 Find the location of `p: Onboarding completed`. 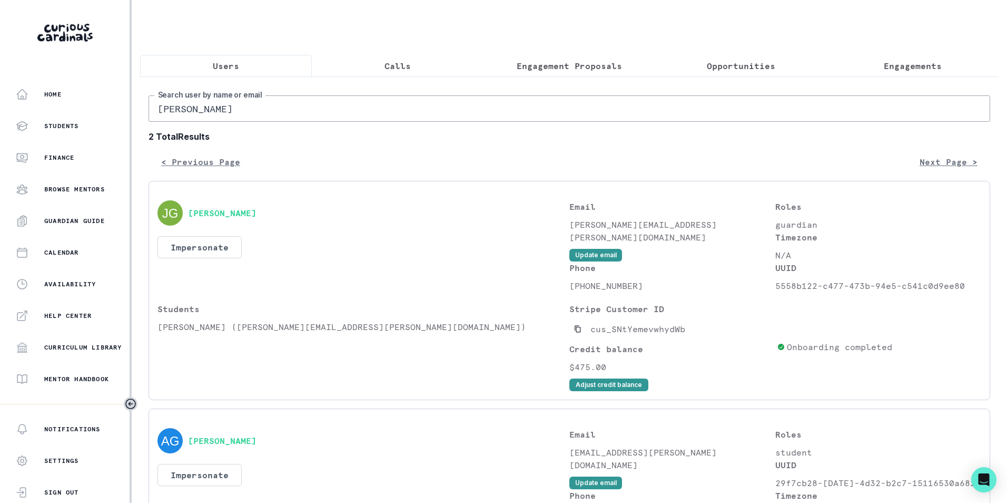

p: Onboarding completed is located at coordinates (840, 347).